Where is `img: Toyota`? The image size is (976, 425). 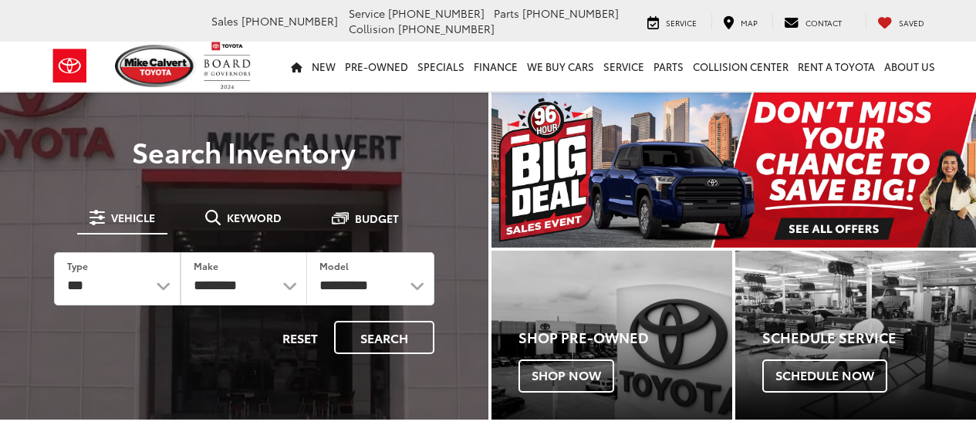 img: Toyota is located at coordinates (69, 66).